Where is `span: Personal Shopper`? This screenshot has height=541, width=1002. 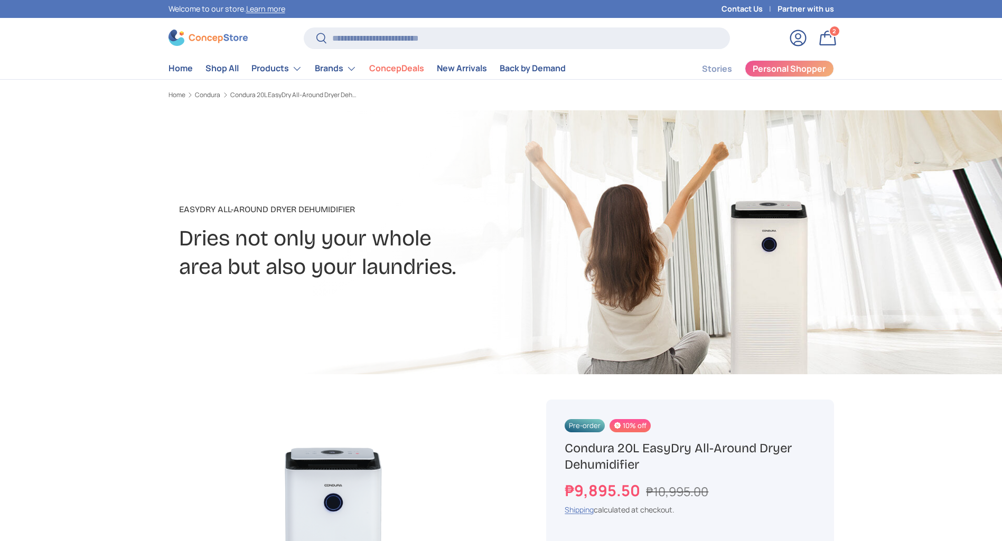 span: Personal Shopper is located at coordinates (789, 69).